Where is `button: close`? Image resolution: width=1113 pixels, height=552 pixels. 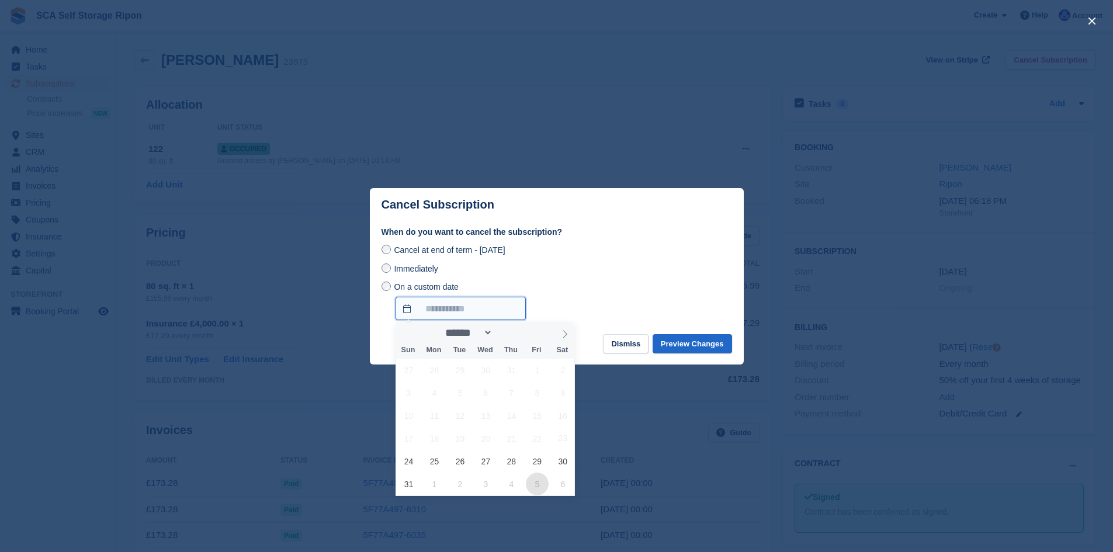
button: close is located at coordinates (1092, 21).